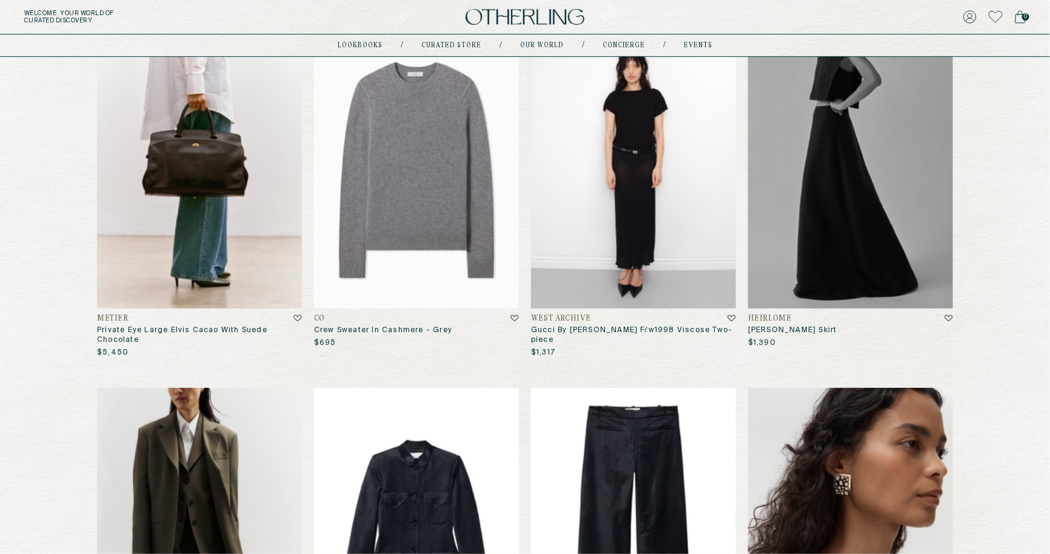 The height and width of the screenshot is (554, 1050). What do you see at coordinates (543, 353) in the screenshot?
I see `p: $1,317` at bounding box center [543, 353].